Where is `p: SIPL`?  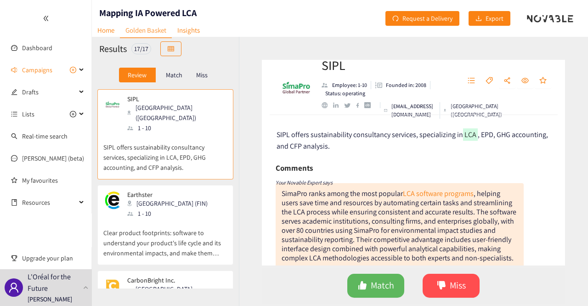 p: SIPL is located at coordinates (174, 99).